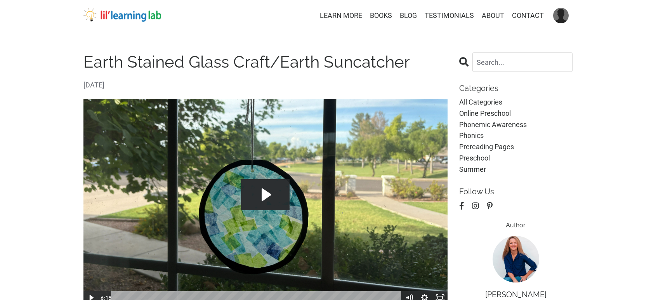  What do you see at coordinates (516, 169) in the screenshot?
I see `a: summer` at bounding box center [516, 169].